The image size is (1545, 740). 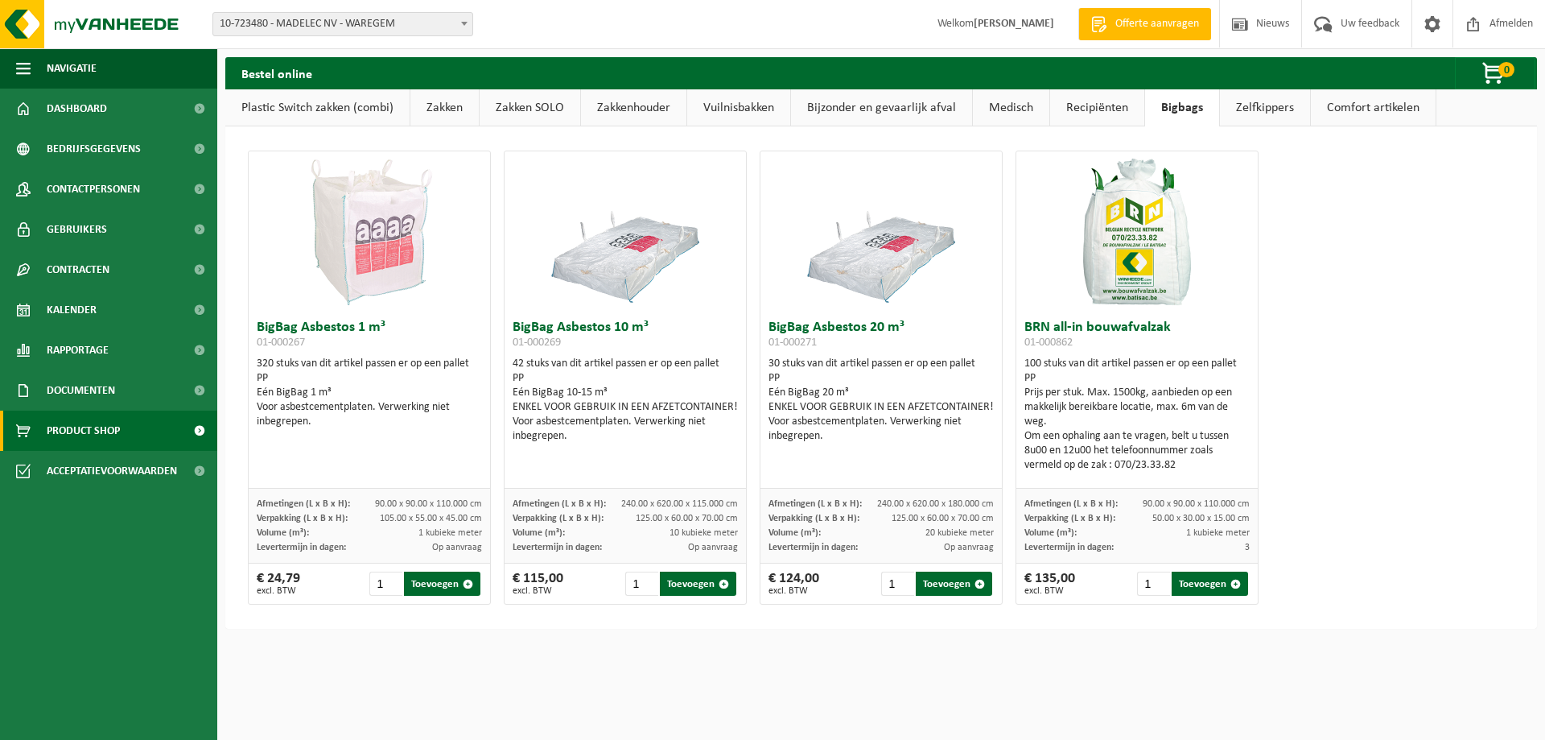 What do you see at coordinates (881, 336) in the screenshot?
I see `h3: BigBag Asbestos 20 m³` at bounding box center [881, 336].